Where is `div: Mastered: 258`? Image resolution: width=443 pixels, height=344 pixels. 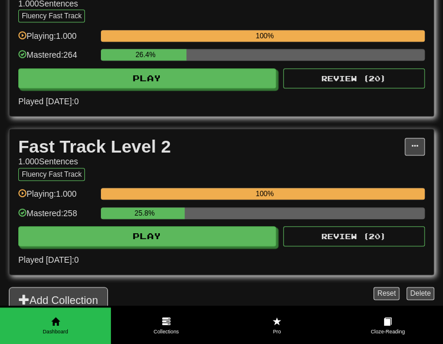
div: Mastered: 258 is located at coordinates (57, 217).